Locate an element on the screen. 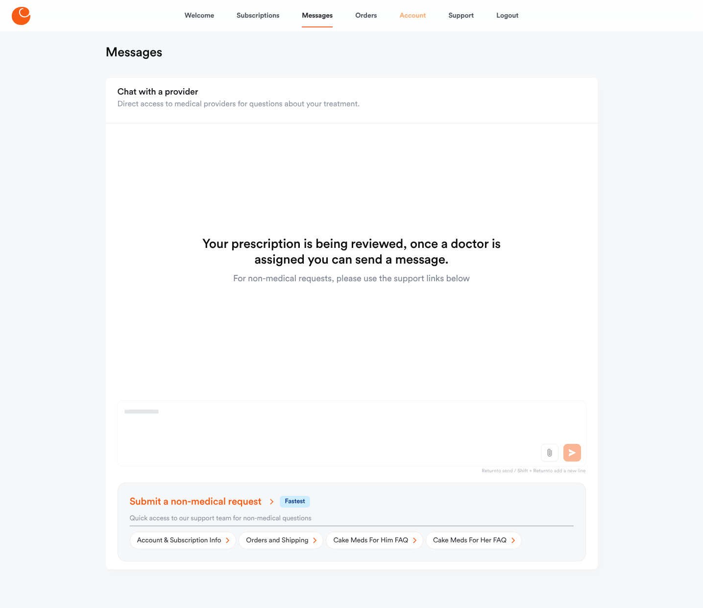  a: Support is located at coordinates (461, 16).